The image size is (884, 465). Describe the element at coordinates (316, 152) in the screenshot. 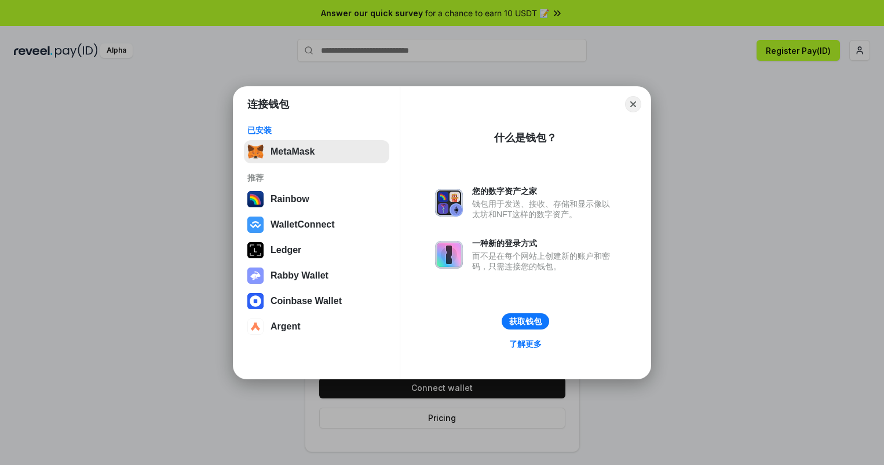

I see `button: MetaMask` at that location.